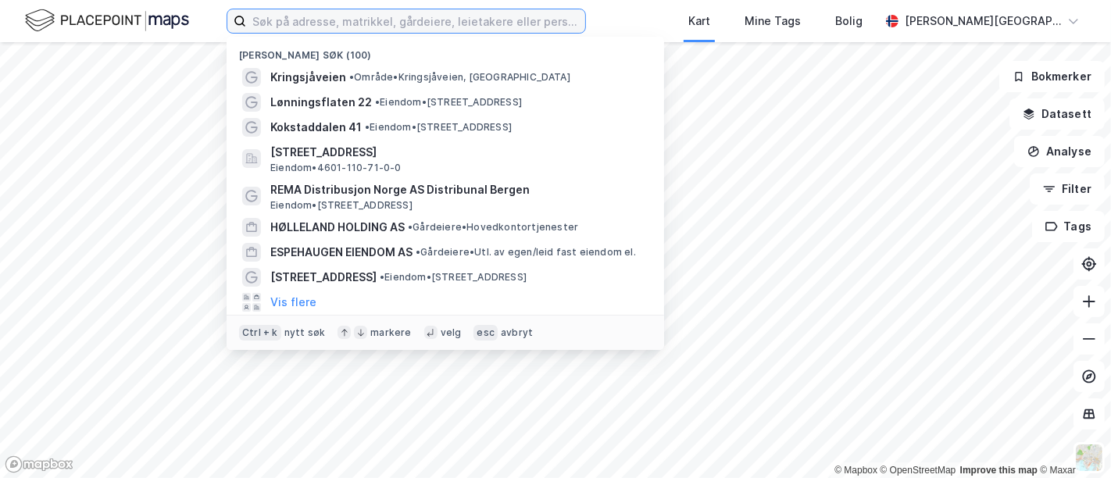 The image size is (1111, 478). I want to click on a: Mapbox homepage, so click(39, 464).